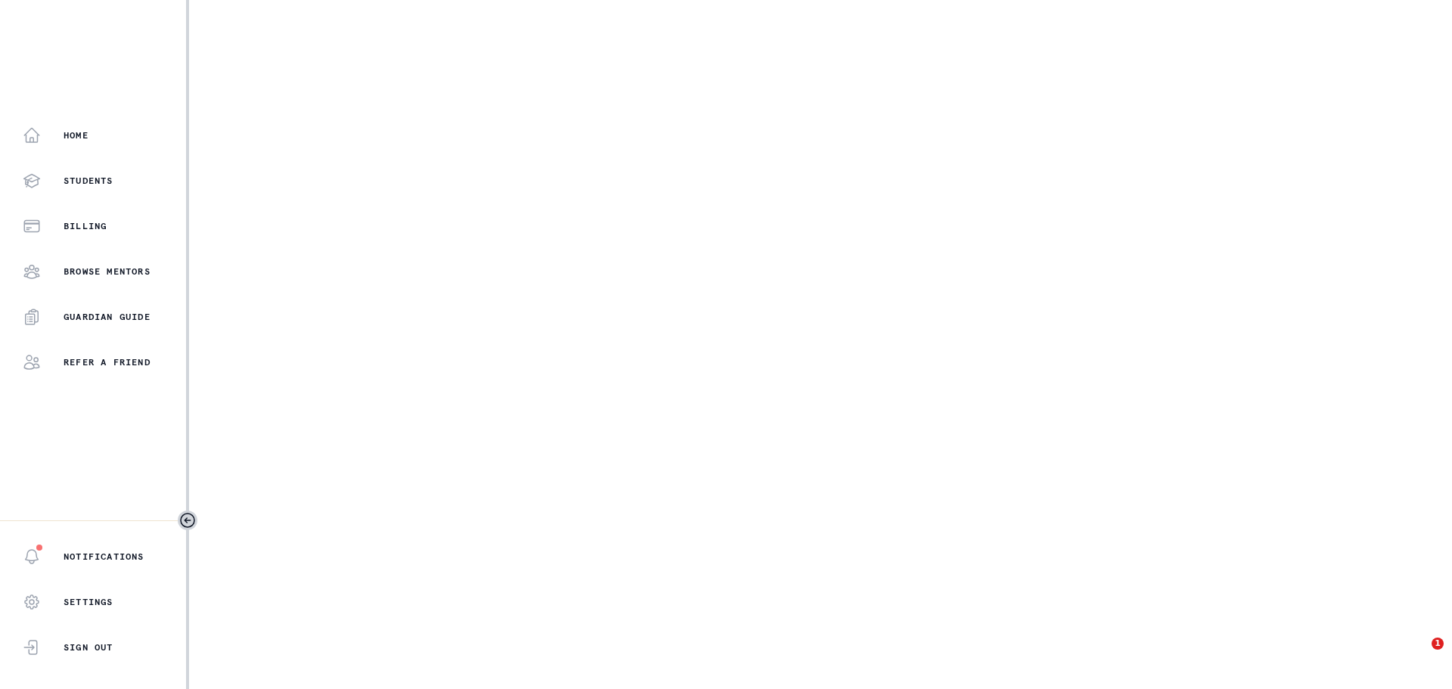 The height and width of the screenshot is (689, 1452). I want to click on p: Guardian Guide, so click(107, 317).